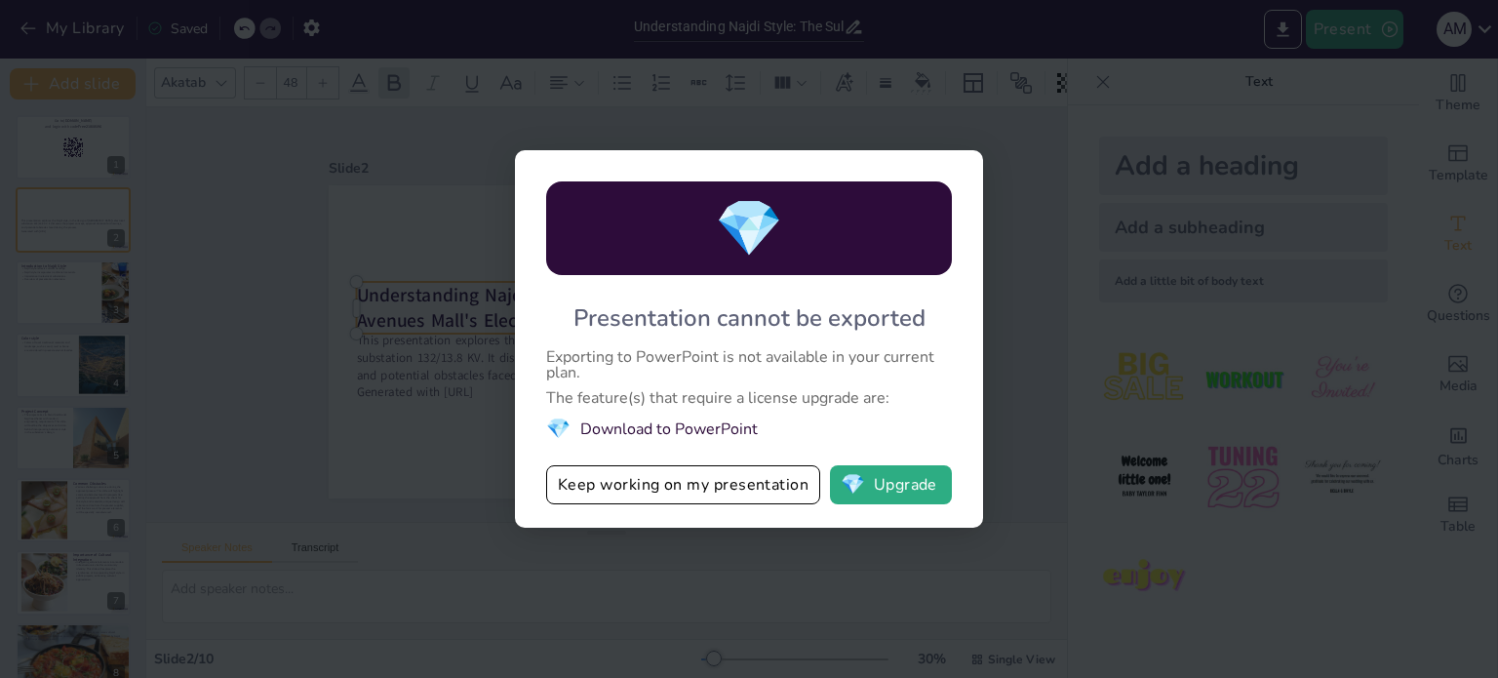 This screenshot has height=678, width=1498. I want to click on div: Presentation cannot be exported, so click(749, 318).